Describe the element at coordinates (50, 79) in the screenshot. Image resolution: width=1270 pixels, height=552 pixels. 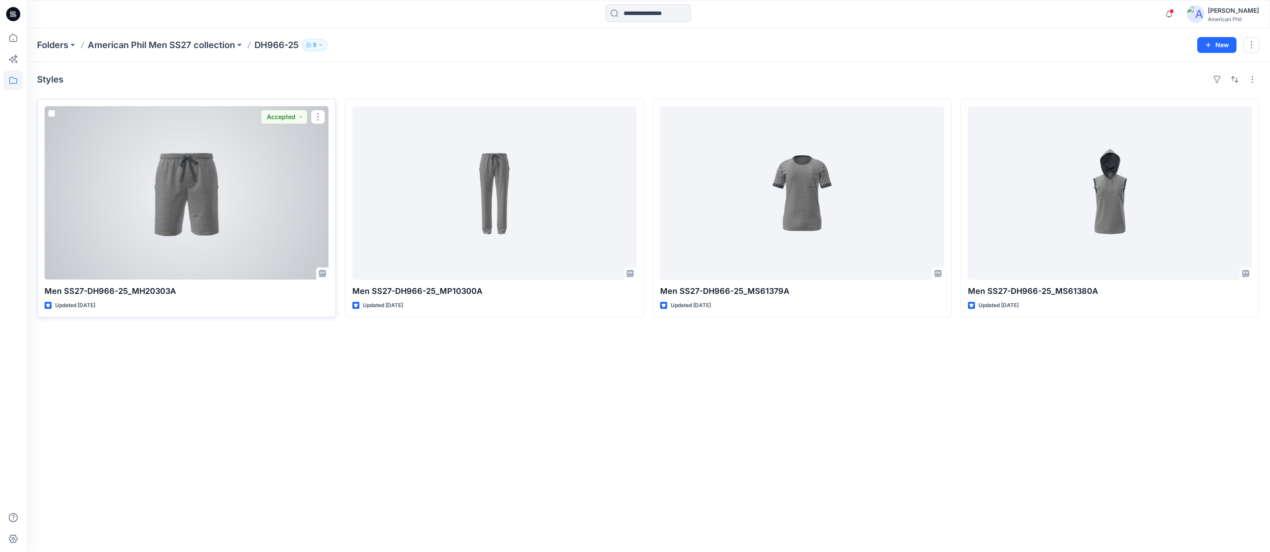
I see `h4: Styles` at that location.